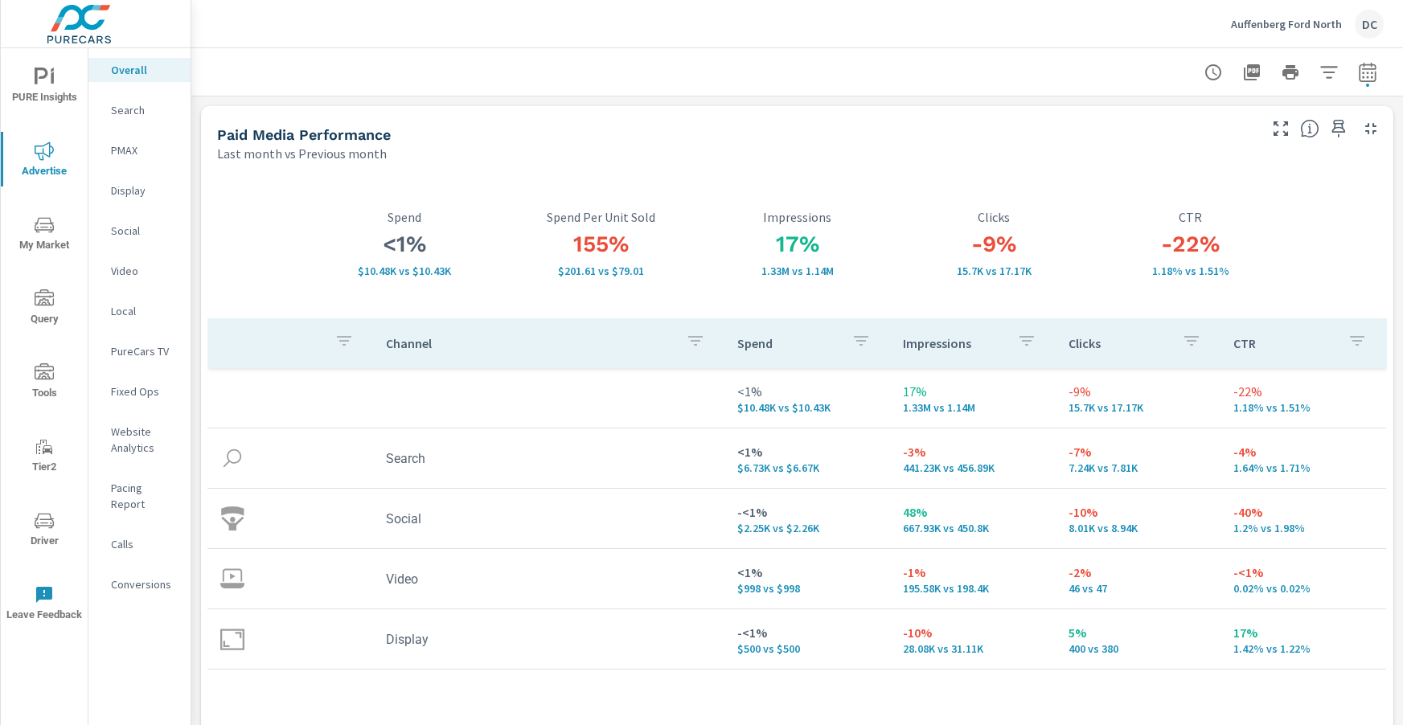 The width and height of the screenshot is (1403, 725). Describe the element at coordinates (973, 528) in the screenshot. I see `p: 667,926 vs 450,800` at that location.